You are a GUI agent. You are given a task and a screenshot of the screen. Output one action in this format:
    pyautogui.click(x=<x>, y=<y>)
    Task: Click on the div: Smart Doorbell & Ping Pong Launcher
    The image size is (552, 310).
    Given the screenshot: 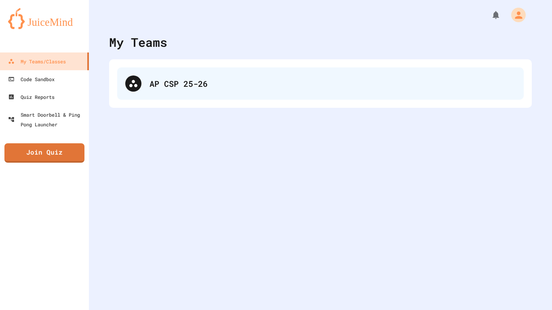 What is the action you would take?
    pyautogui.click(x=47, y=120)
    